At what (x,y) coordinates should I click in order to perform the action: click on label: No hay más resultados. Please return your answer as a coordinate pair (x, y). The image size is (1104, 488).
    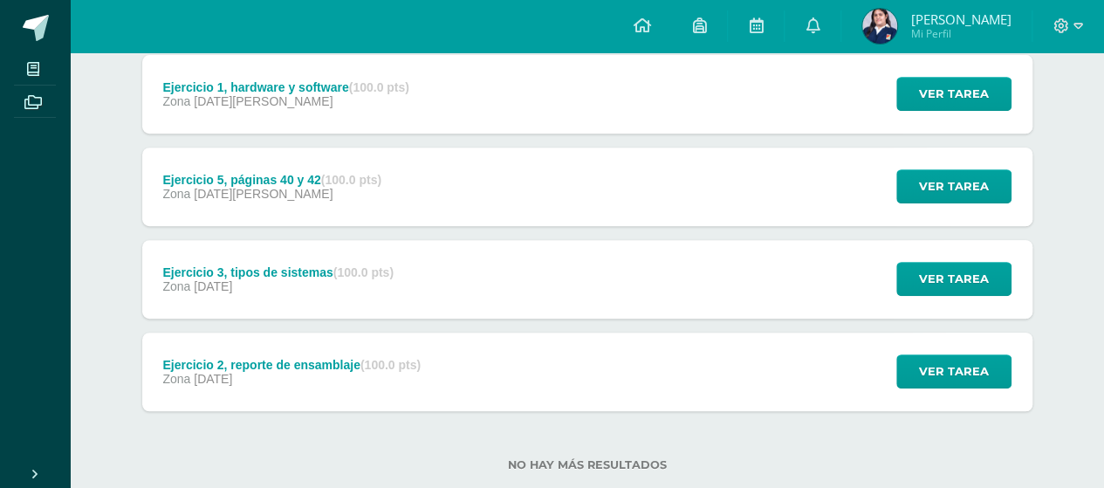
    Looking at the image, I should click on (587, 464).